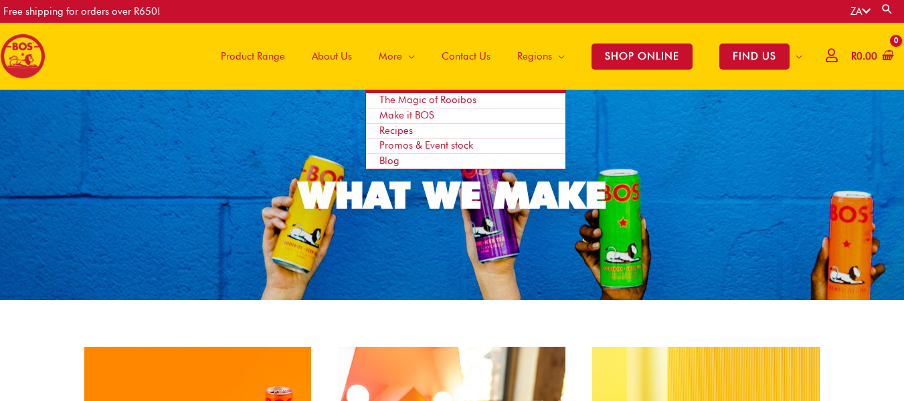 Image resolution: width=904 pixels, height=401 pixels. What do you see at coordinates (507, 56) in the screenshot?
I see `nav: Site Navigation` at bounding box center [507, 56].